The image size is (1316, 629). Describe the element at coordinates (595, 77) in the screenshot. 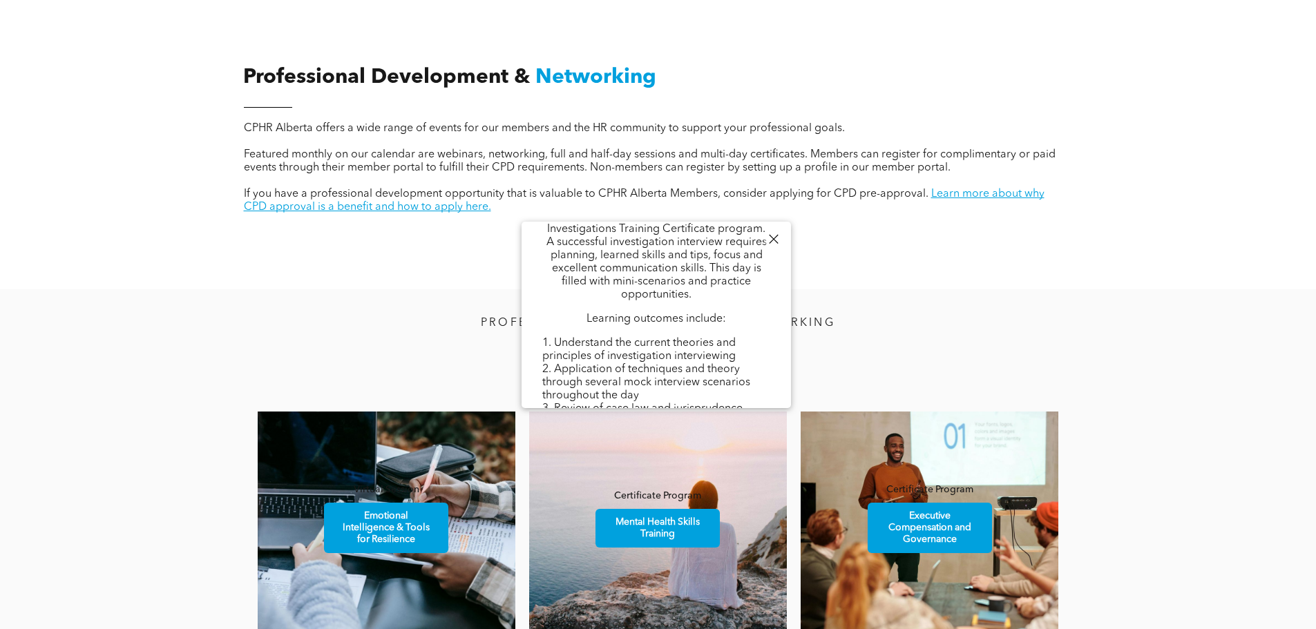

I see `span: Networking` at that location.